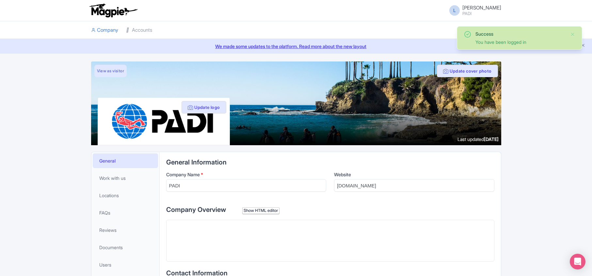 Image resolution: width=592 pixels, height=276 pixels. What do you see at coordinates (204, 107) in the screenshot?
I see `button: Update logo` at bounding box center [204, 107].